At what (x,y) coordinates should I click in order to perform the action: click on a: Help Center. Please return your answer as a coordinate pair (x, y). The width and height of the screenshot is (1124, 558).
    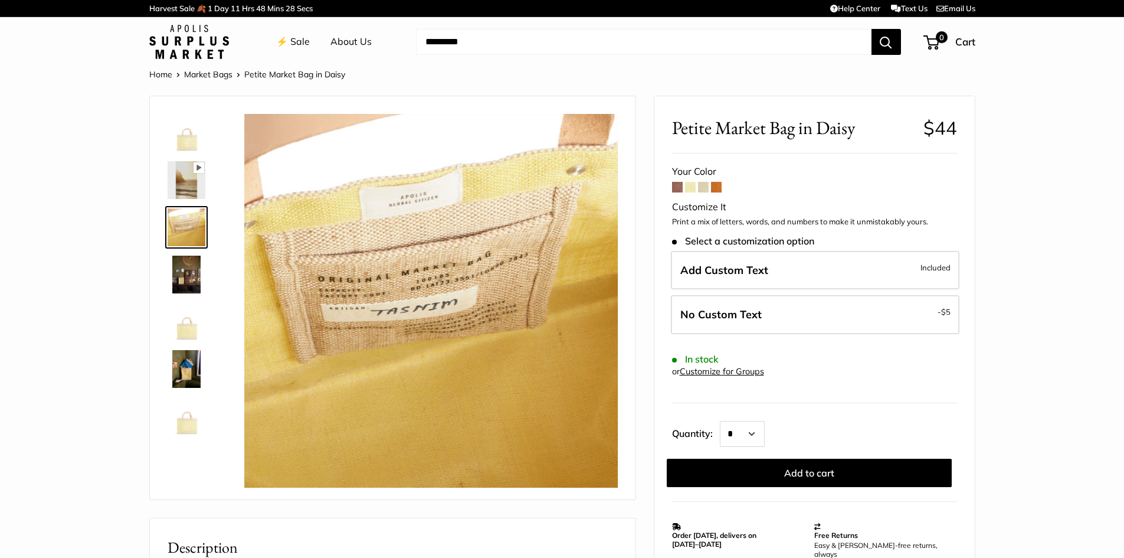
    Looking at the image, I should click on (855, 8).